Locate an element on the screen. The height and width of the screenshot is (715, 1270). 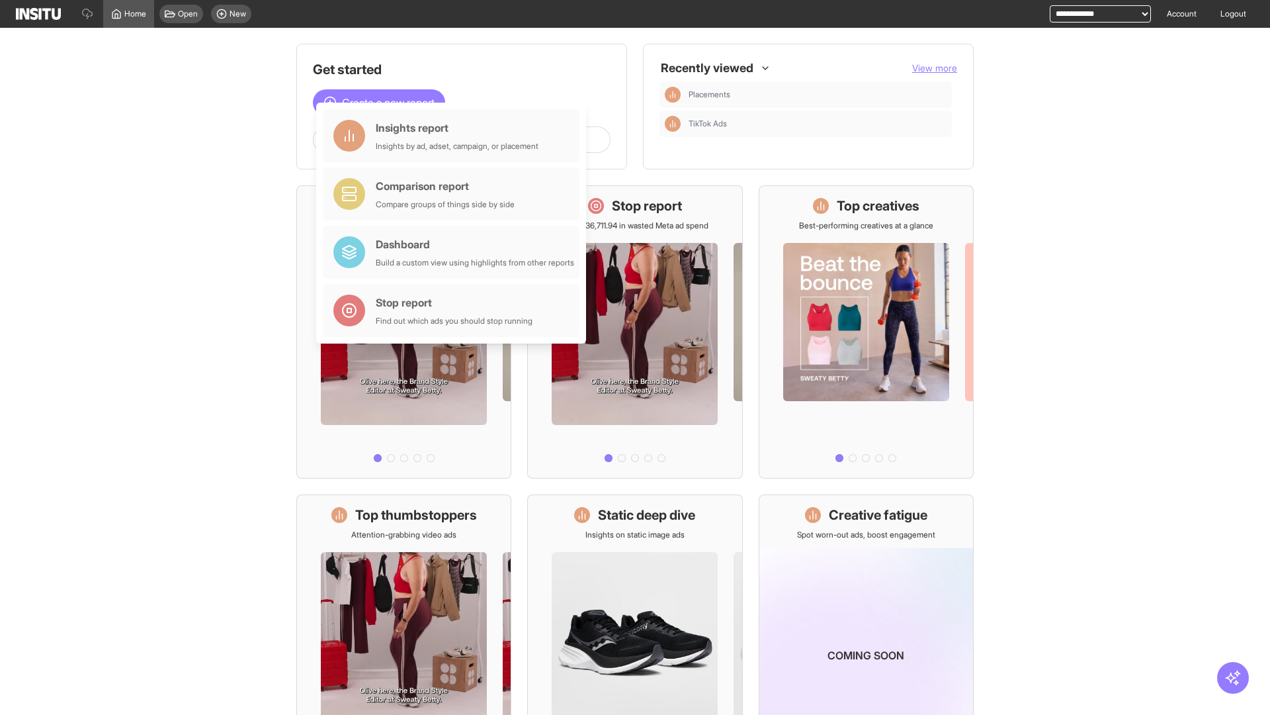
div: Insights report is located at coordinates (457, 128).